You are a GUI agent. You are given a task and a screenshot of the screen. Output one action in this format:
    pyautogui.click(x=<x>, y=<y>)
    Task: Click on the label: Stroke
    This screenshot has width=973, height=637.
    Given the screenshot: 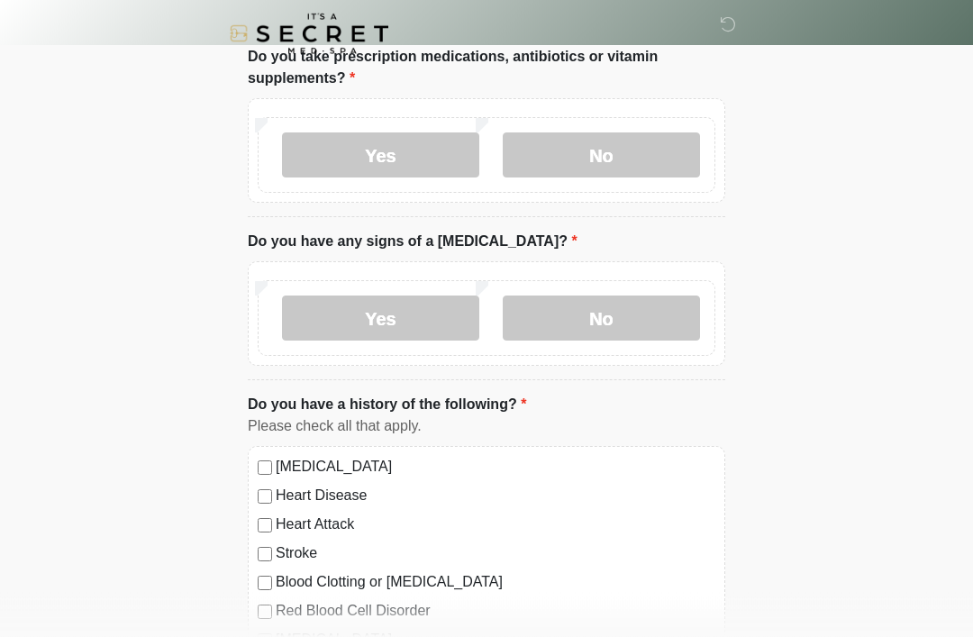 What is the action you would take?
    pyautogui.click(x=496, y=554)
    